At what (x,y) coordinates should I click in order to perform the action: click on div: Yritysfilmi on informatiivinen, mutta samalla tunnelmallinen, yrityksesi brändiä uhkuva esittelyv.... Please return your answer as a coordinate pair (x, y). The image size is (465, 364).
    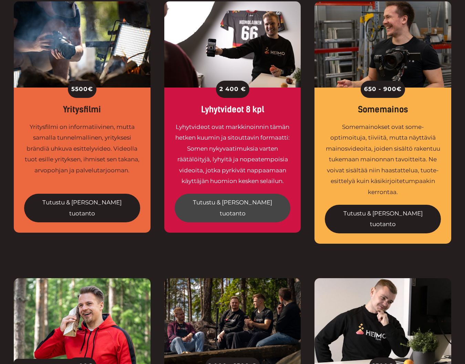
    Looking at the image, I should click on (82, 154).